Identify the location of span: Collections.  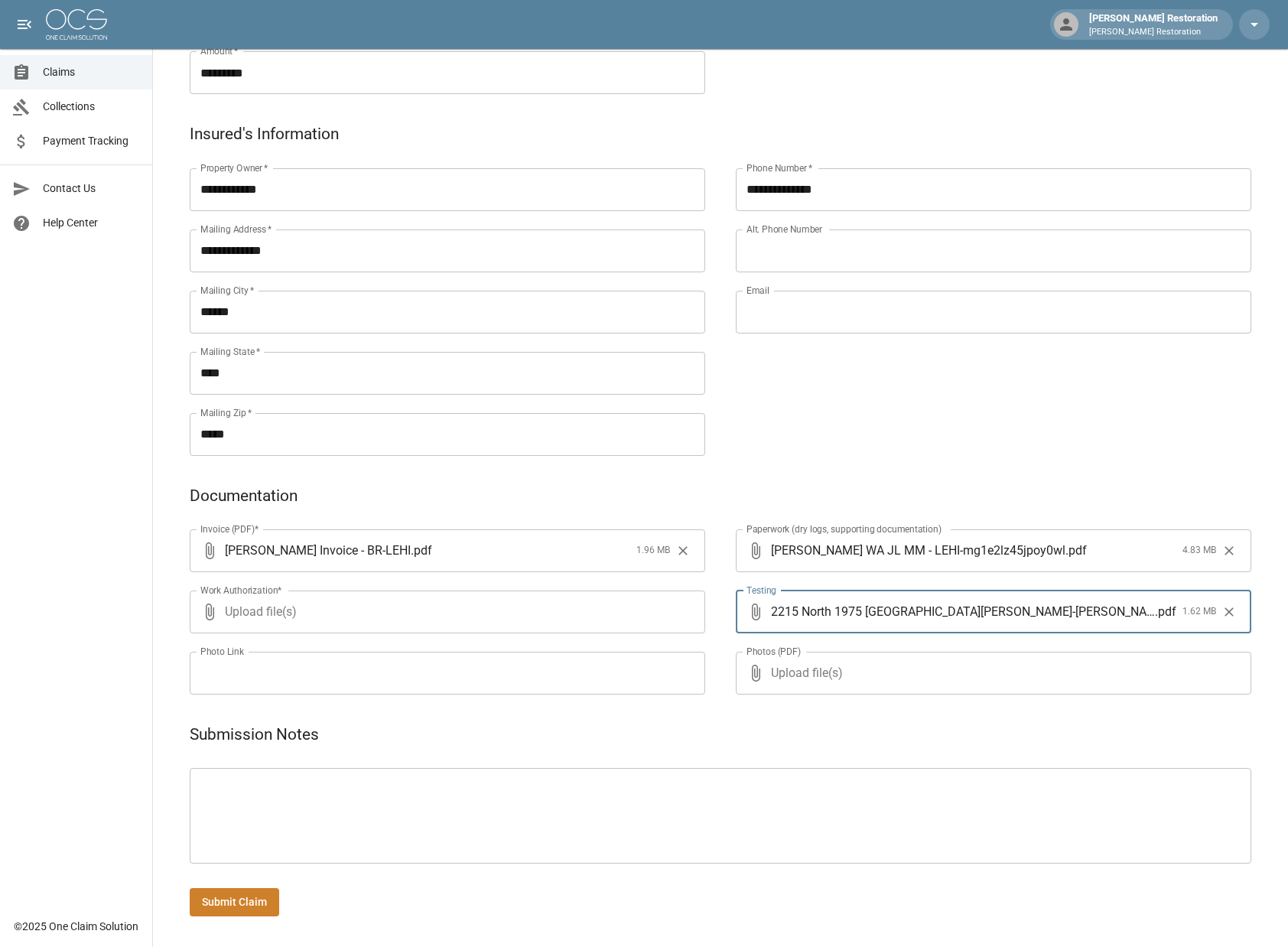
(91, 106).